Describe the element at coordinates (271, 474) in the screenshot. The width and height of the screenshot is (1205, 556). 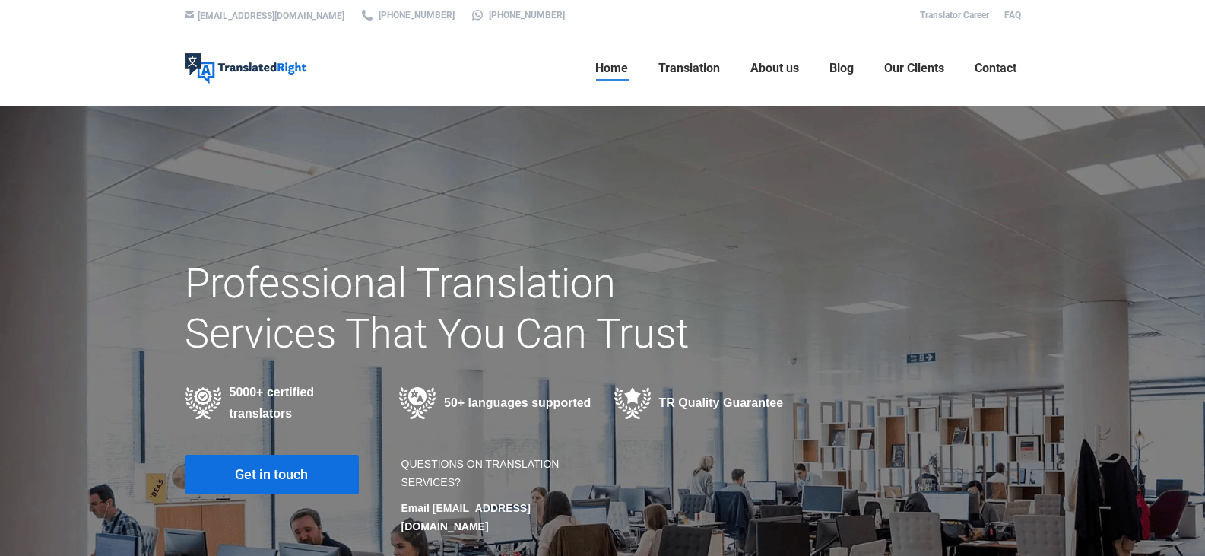
I see `span: Get in touch` at that location.